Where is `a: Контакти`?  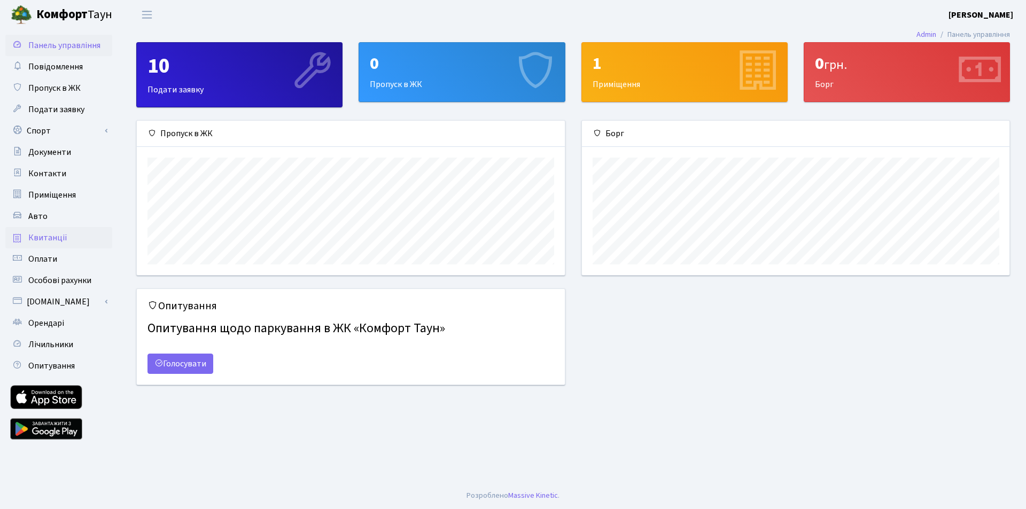
a: Контакти is located at coordinates (59, 174).